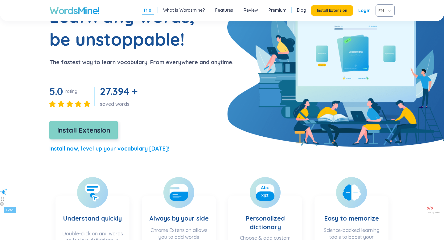  Describe the element at coordinates (224, 10) in the screenshot. I see `a: Features` at that location.